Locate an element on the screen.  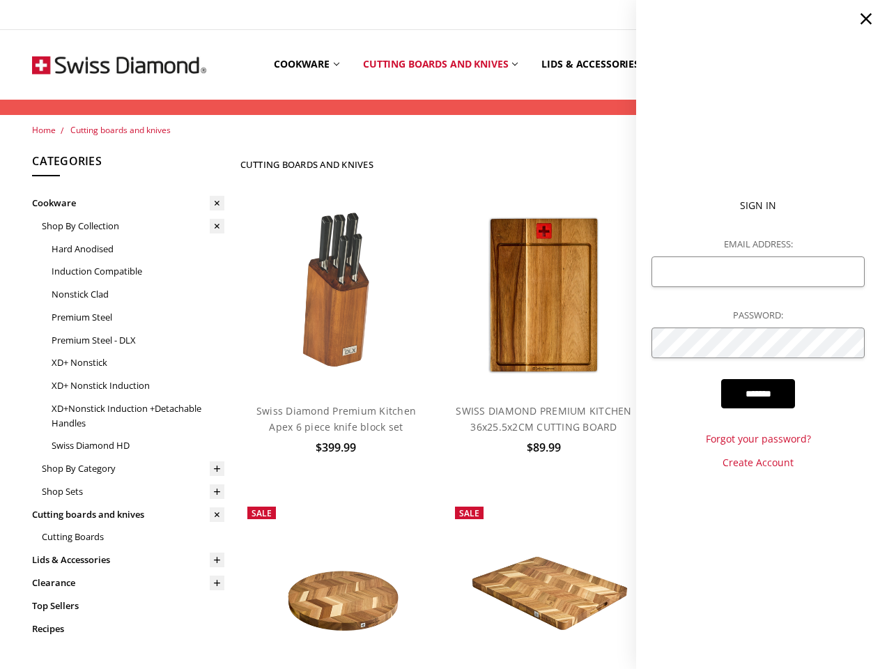
span: Cutting boards and knives is located at coordinates (120, 130).